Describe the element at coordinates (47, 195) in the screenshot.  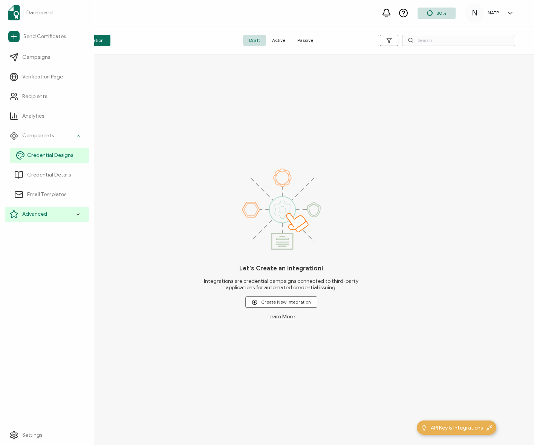
I see `span: Email Templates` at that location.